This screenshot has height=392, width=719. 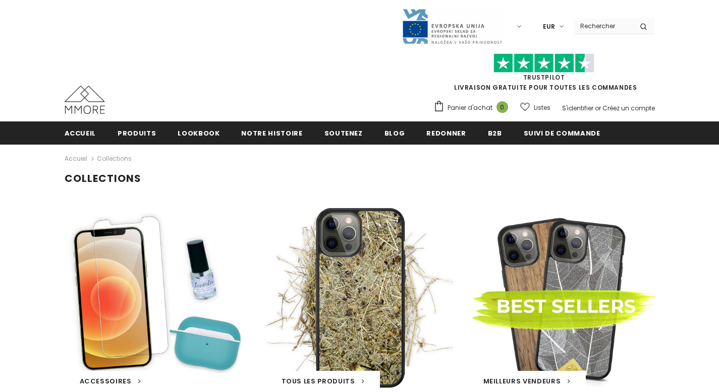 I want to click on span: Lookbook, so click(x=198, y=133).